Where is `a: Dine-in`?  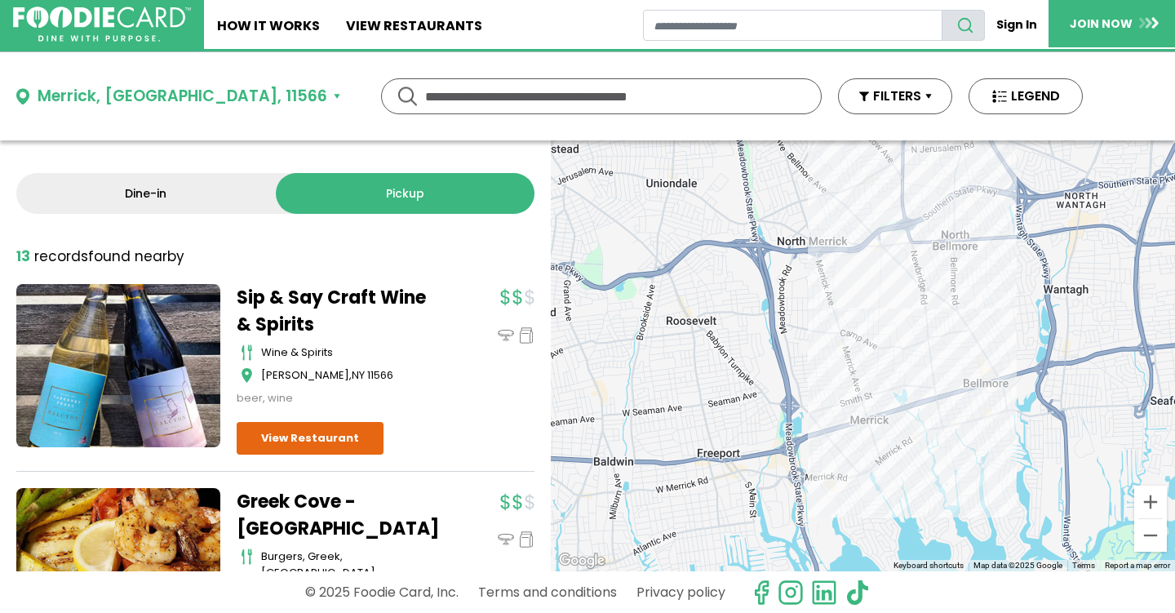 a: Dine-in is located at coordinates (146, 193).